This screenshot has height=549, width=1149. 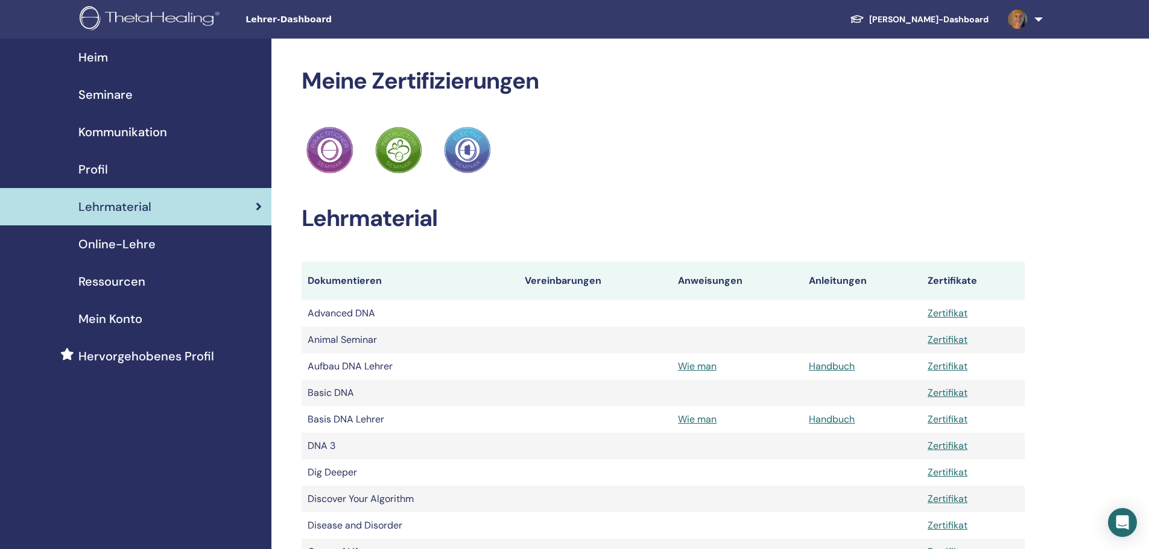 What do you see at coordinates (410, 420) in the screenshot?
I see `td: Basis DNA Lehrer` at bounding box center [410, 420].